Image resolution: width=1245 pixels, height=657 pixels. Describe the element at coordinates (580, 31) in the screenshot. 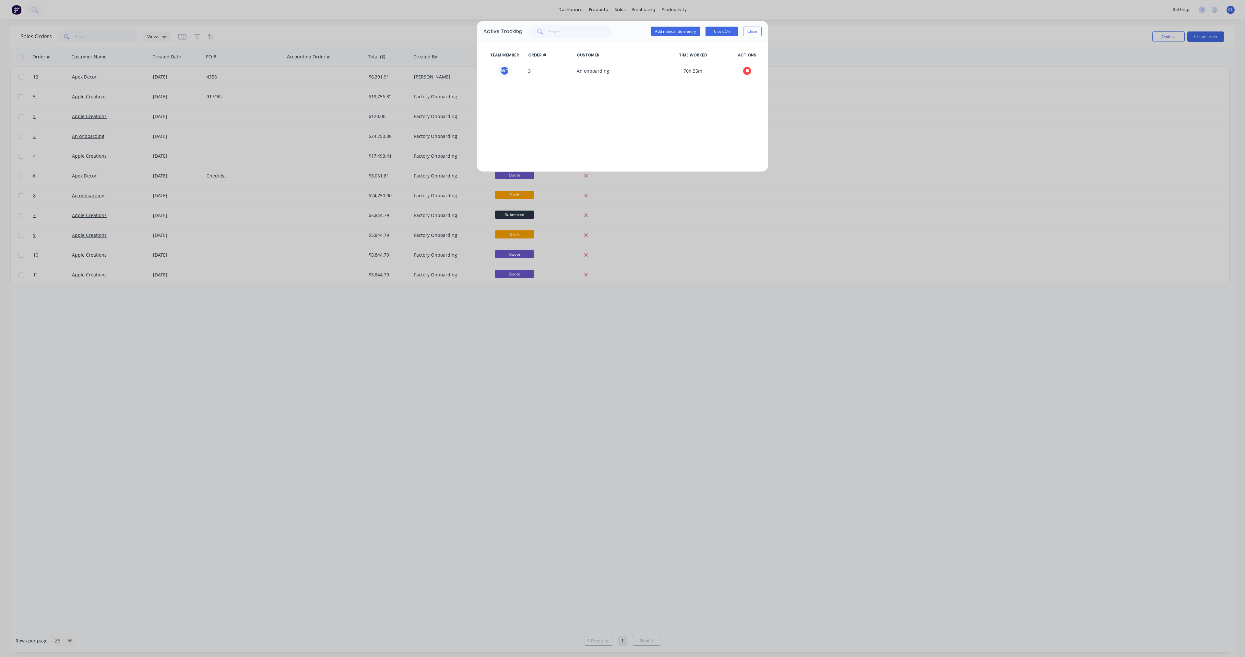

I see `input: Search...` at that location.